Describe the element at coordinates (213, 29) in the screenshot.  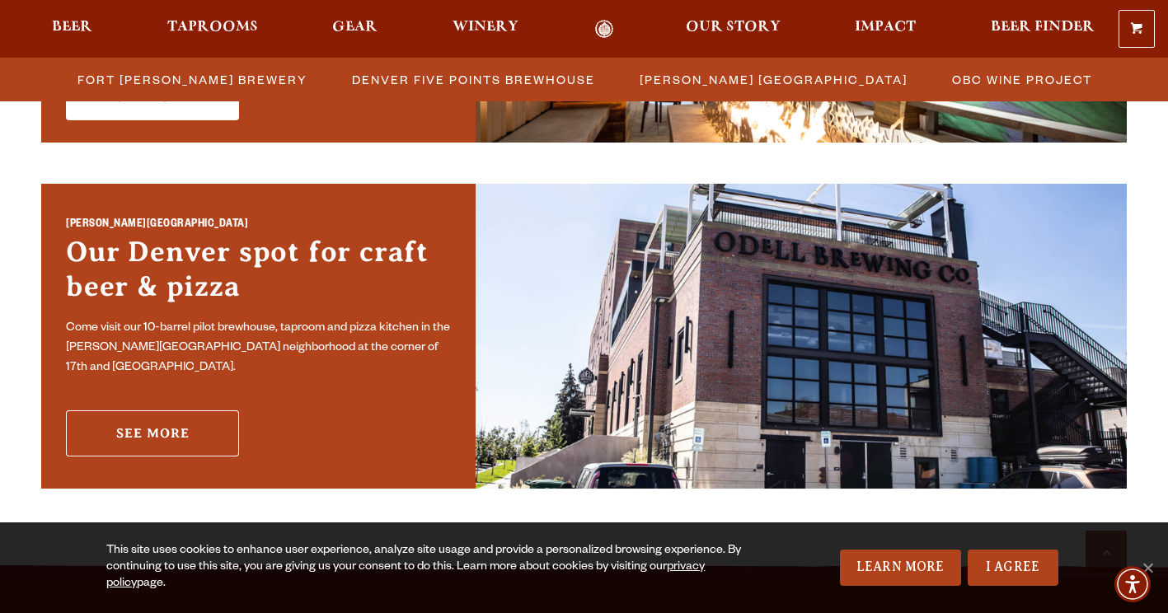
I see `a: Taprooms` at that location.